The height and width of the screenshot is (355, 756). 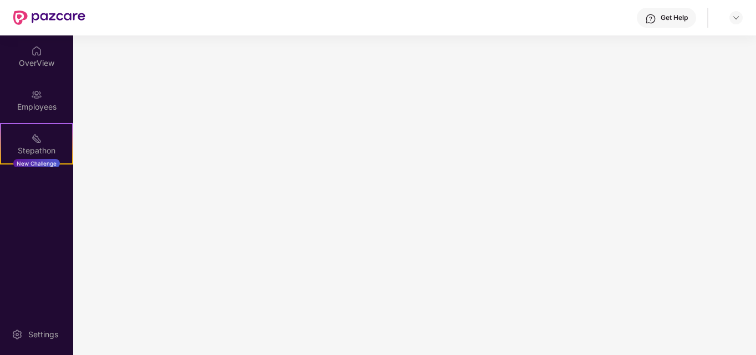 What do you see at coordinates (43, 335) in the screenshot?
I see `div: Settings` at bounding box center [43, 335].